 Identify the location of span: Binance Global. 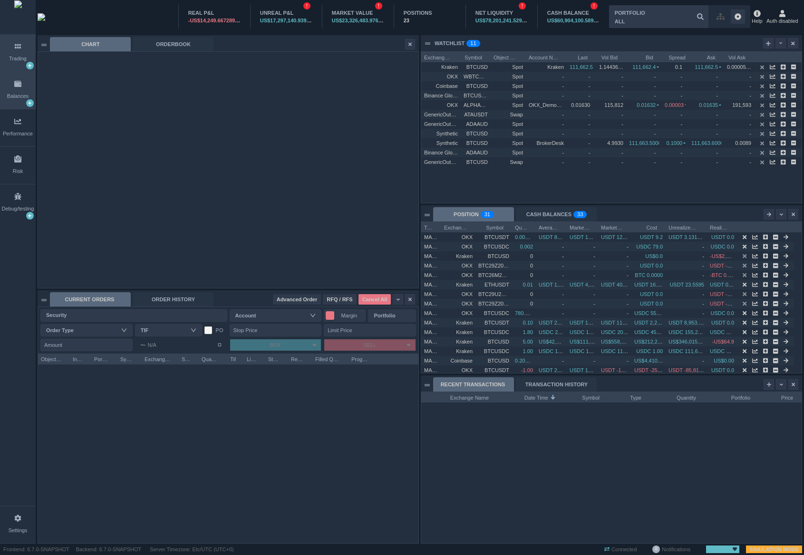
(441, 153).